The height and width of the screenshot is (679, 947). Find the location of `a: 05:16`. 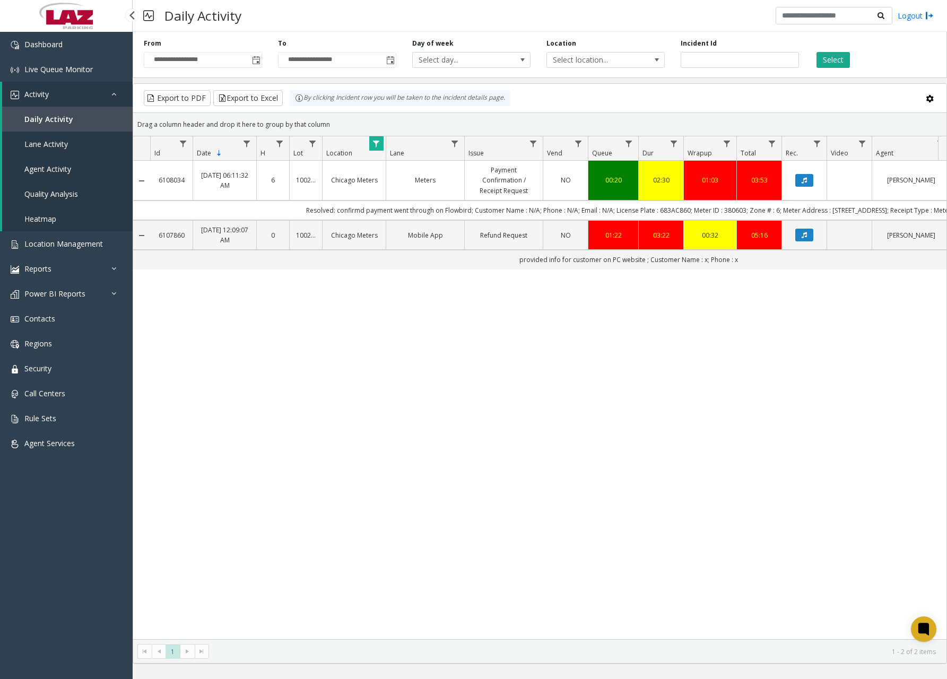

a: 05:16 is located at coordinates (759, 235).